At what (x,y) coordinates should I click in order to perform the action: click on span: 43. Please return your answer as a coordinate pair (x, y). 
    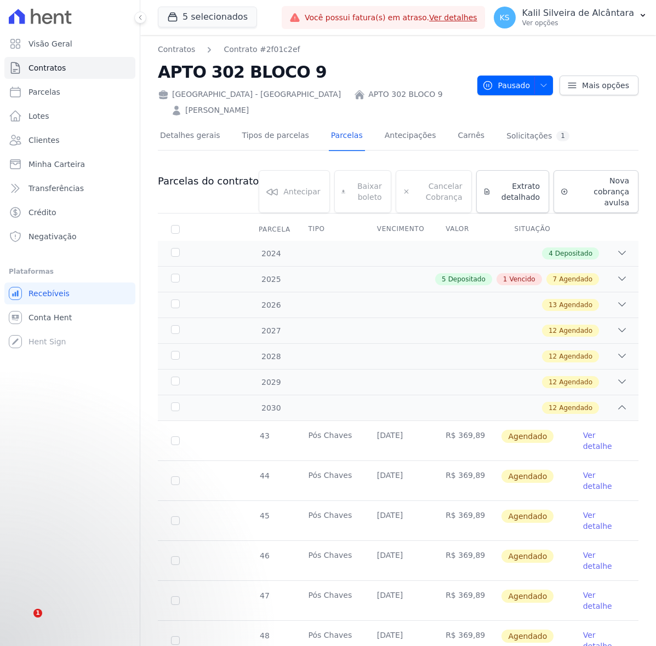
    Looking at the image, I should click on (264, 436).